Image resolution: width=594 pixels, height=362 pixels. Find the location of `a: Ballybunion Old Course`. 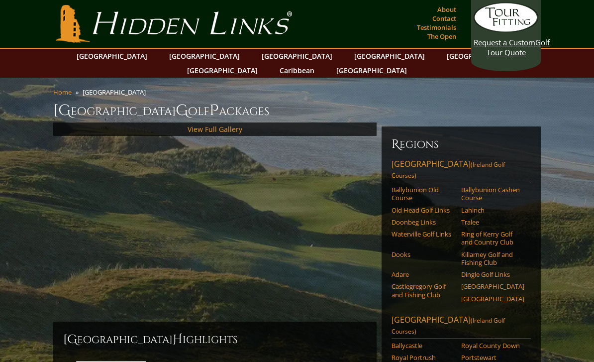

a: Ballybunion Old Course is located at coordinates (423, 194).